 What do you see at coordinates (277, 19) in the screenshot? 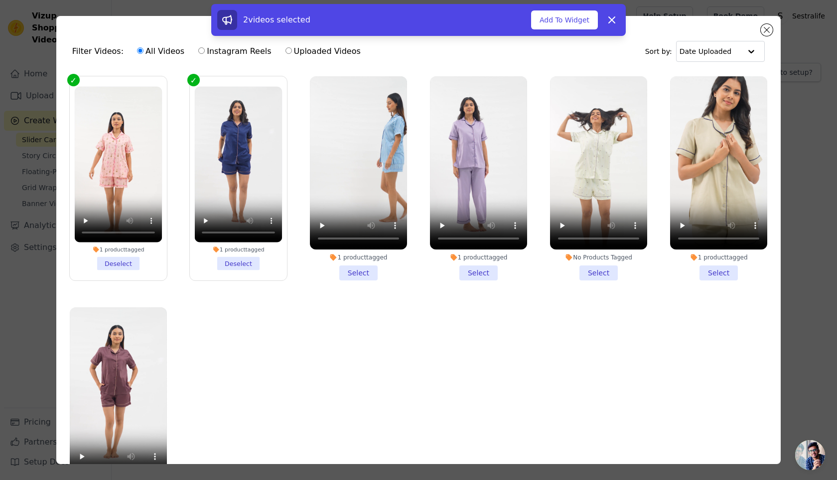
I see `span: 2 videos selected` at bounding box center [277, 19].